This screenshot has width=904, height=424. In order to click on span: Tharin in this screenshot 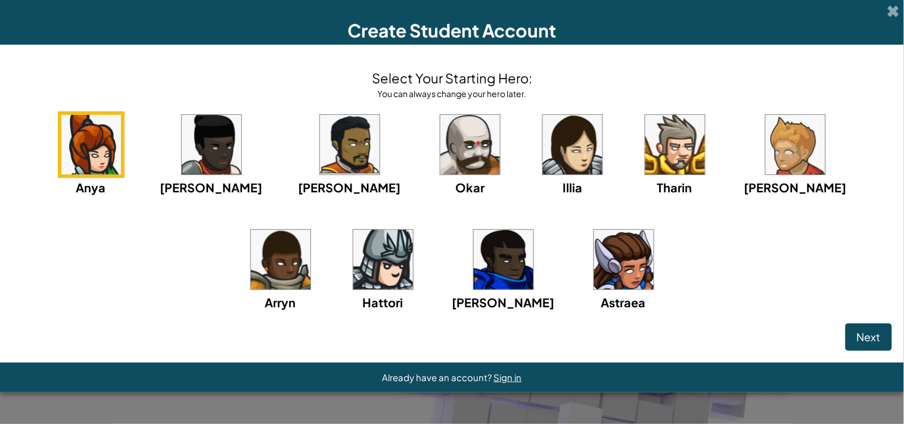, I will do `click(675, 187)`.